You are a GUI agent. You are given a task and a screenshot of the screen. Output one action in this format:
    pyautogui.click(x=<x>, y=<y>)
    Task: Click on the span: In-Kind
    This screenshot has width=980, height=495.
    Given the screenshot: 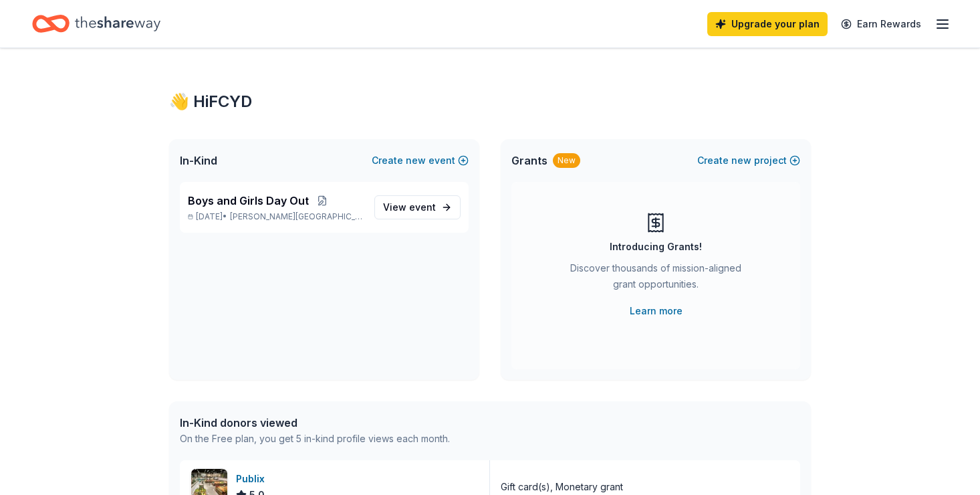 What is the action you would take?
    pyautogui.click(x=199, y=160)
    